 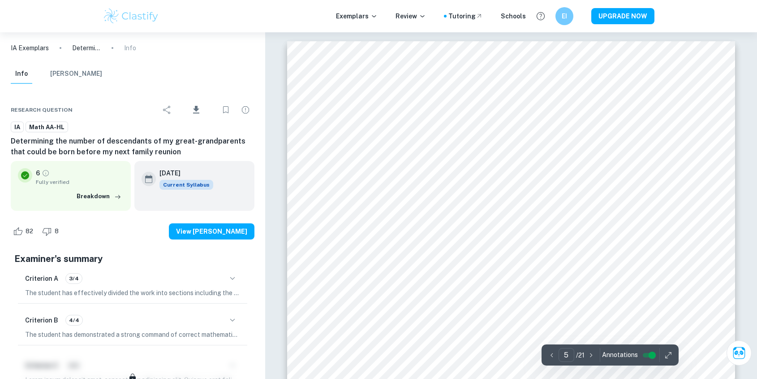 I want to click on a: Clastify logo, so click(x=131, y=16).